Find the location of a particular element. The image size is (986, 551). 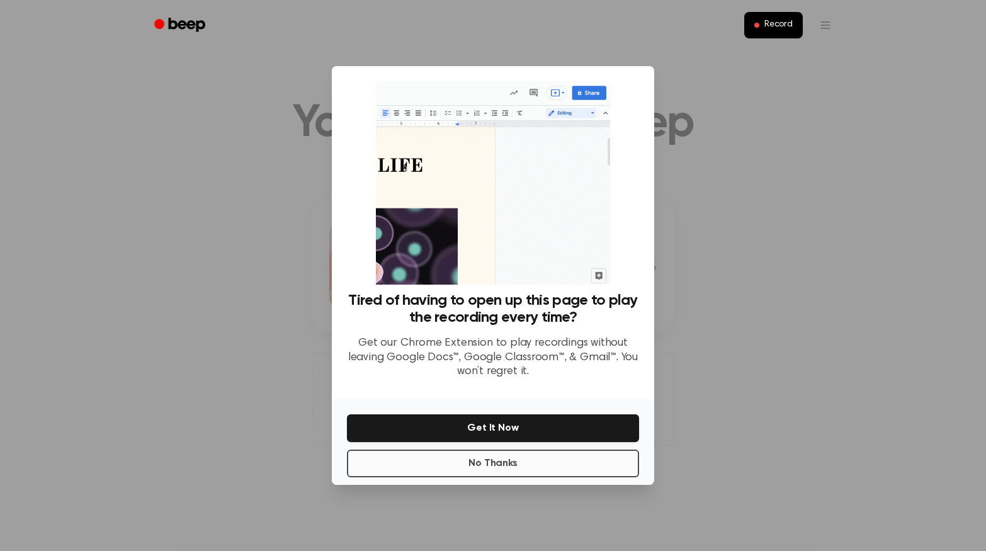

img: Beep extension in action is located at coordinates (492, 183).